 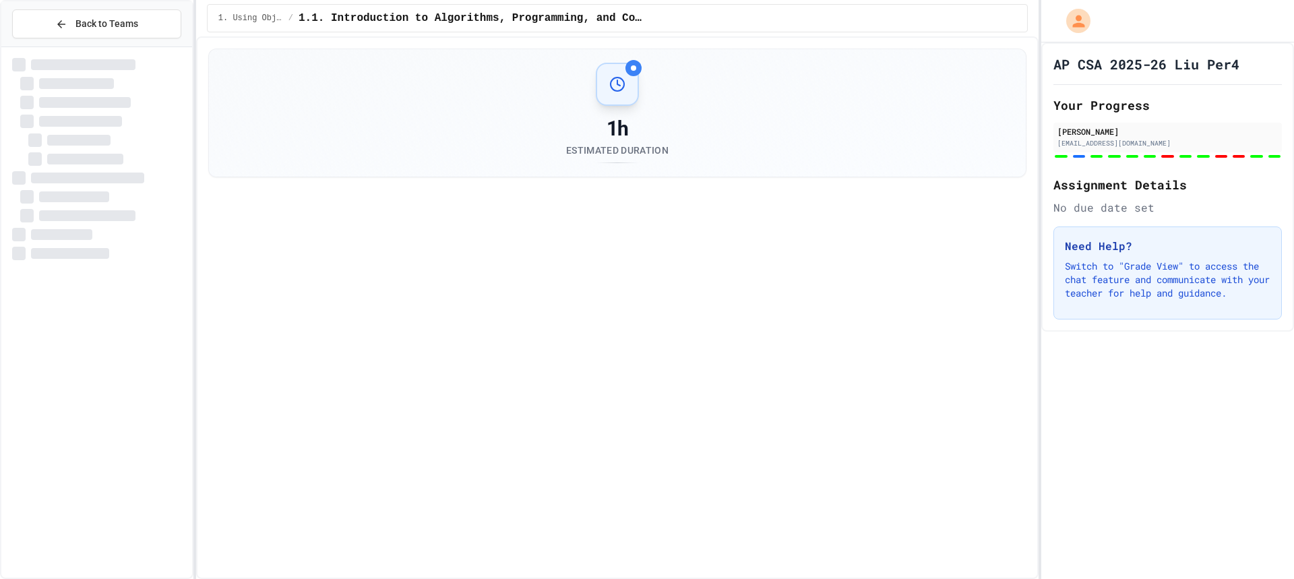 I want to click on button: Back to Teams, so click(x=96, y=24).